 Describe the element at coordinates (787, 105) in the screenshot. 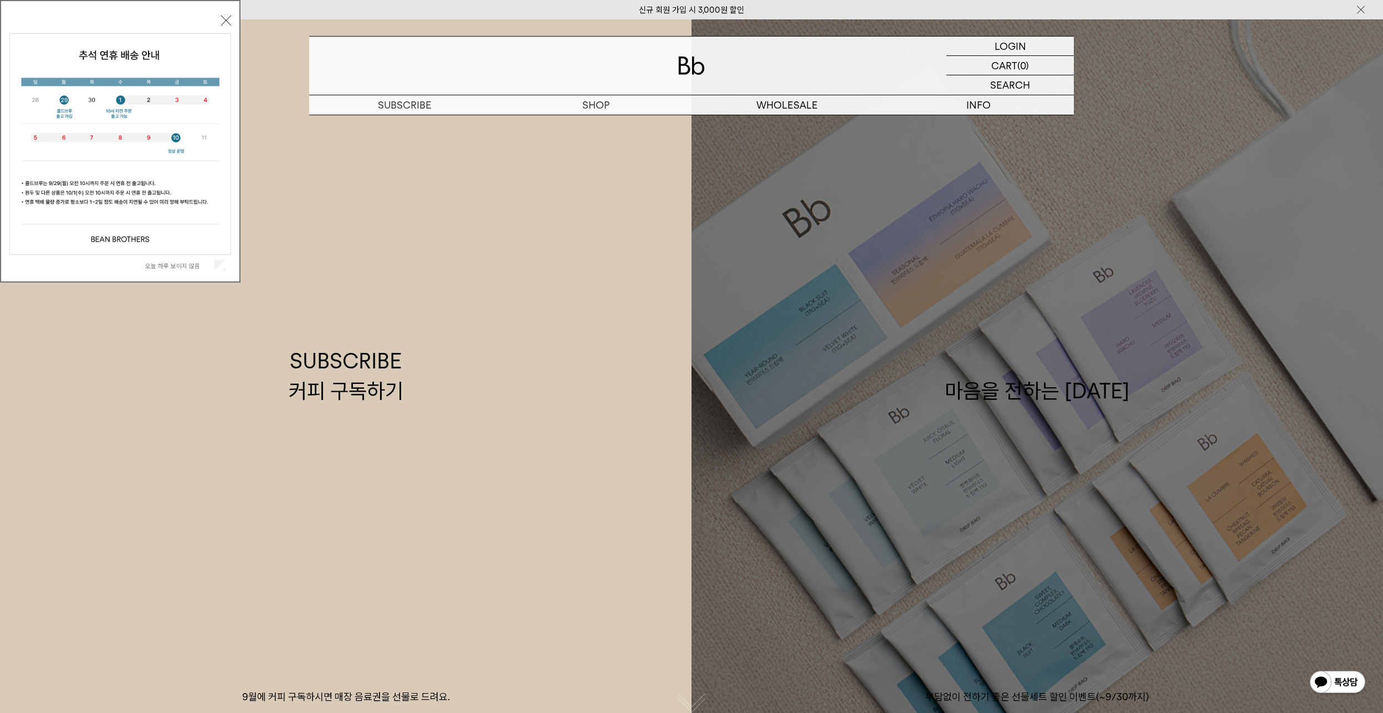

I see `p: WHOLESALE` at that location.